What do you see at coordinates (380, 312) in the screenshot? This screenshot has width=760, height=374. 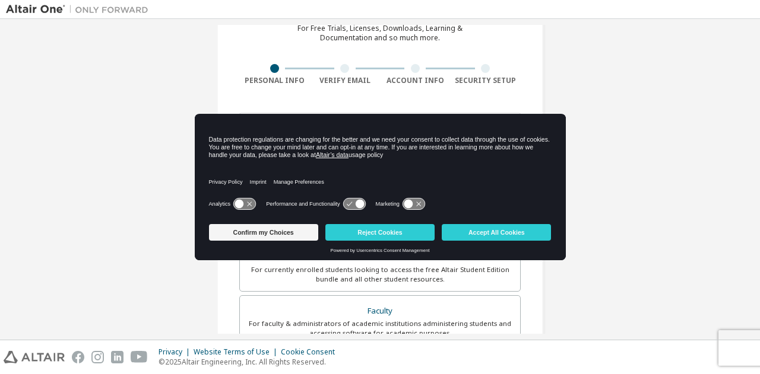 I see `div: Faculty` at bounding box center [380, 312].